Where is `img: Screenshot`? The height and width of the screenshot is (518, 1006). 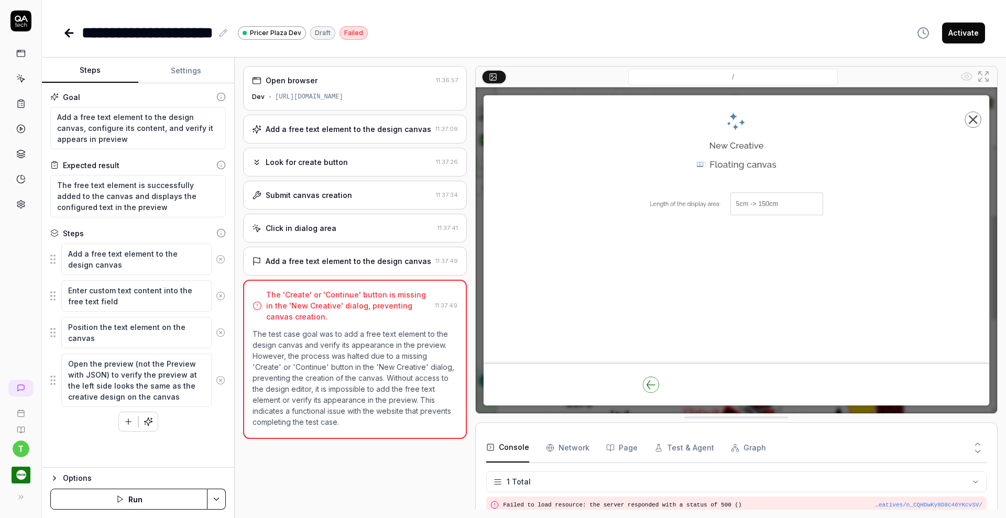
img: Screenshot is located at coordinates (736, 250).